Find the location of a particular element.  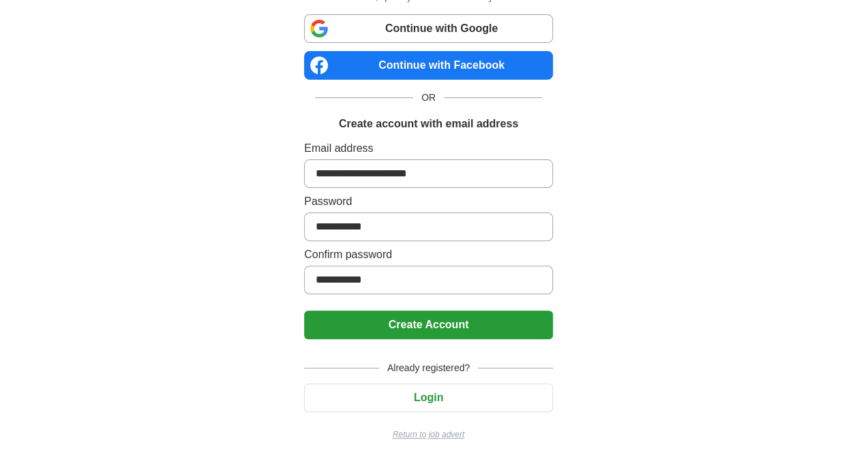

p: Return to job advert is located at coordinates (428, 435).